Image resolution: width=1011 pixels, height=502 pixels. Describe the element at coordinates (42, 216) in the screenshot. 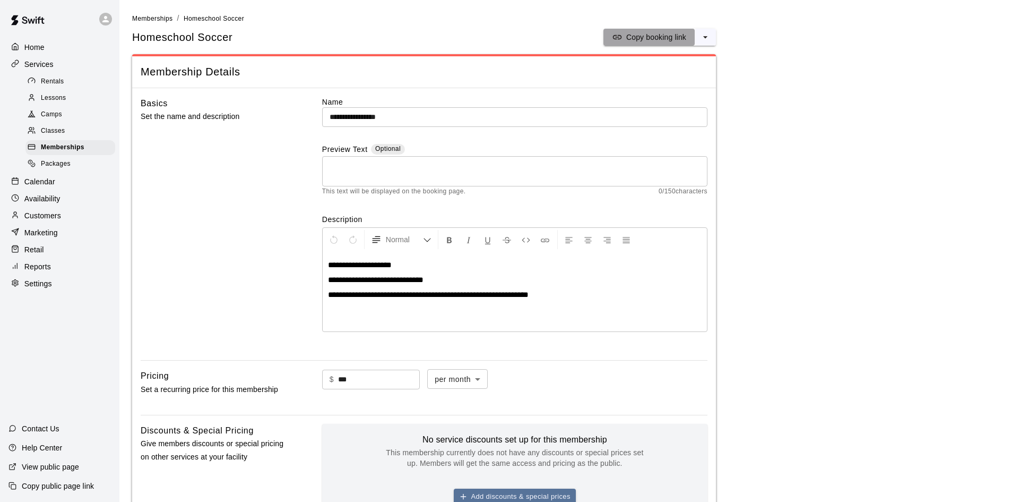

I see `p: Customers` at that location.